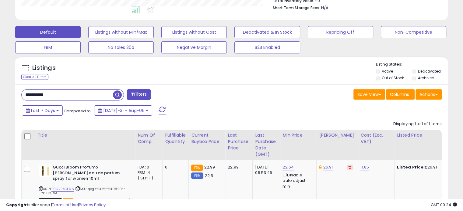 This screenshot has height=211, width=463. Describe the element at coordinates (423, 135) in the screenshot. I see `div: Listed Price` at that location.